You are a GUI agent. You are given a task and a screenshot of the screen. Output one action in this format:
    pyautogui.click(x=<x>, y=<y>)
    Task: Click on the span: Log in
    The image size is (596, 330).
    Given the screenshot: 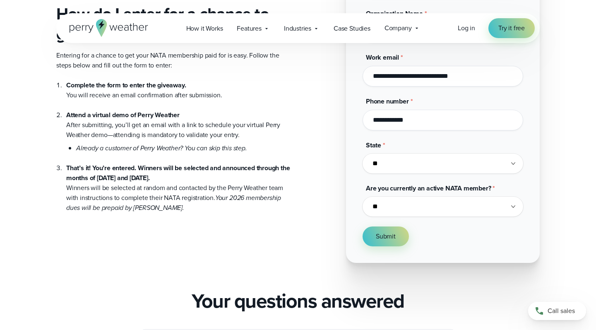 What is the action you would take?
    pyautogui.click(x=467, y=28)
    